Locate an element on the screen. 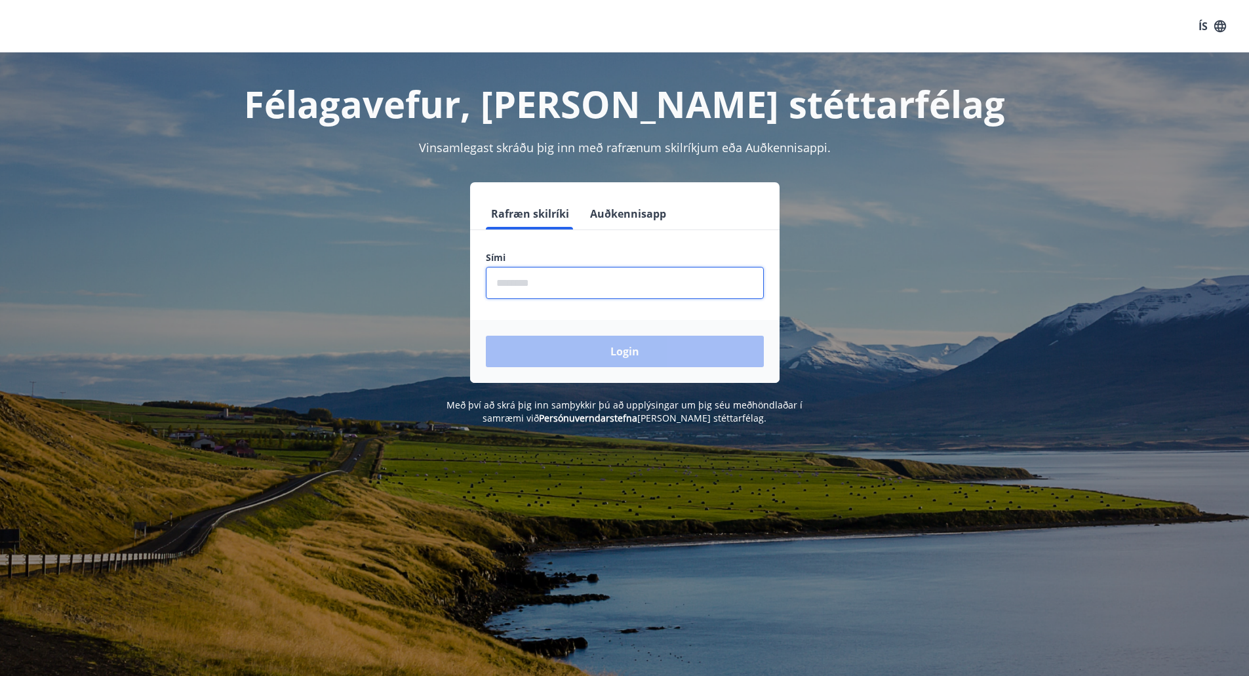  button: Auðkennisapp is located at coordinates (628, 214).